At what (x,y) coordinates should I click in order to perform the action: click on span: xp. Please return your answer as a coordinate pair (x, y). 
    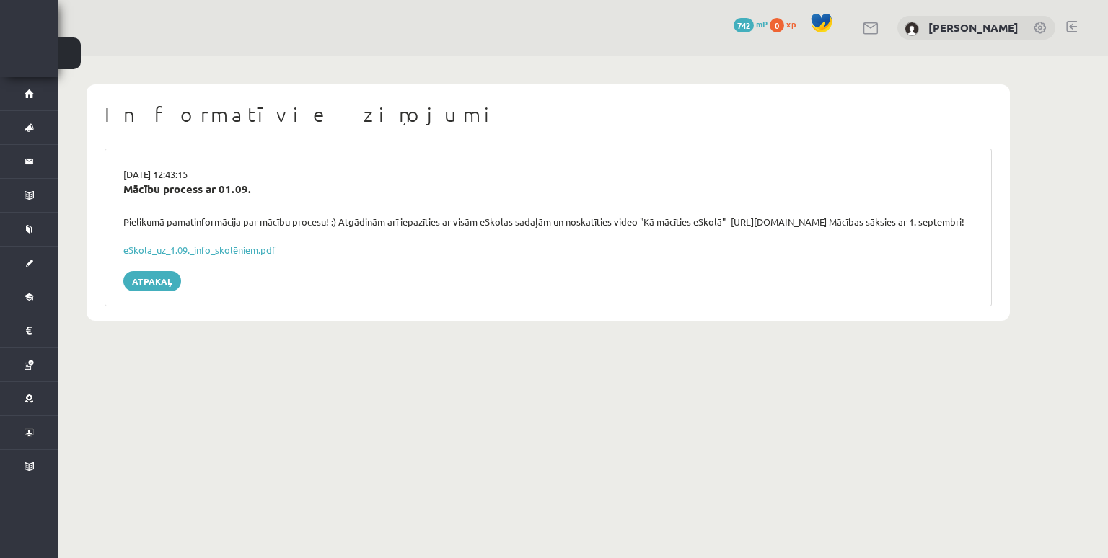
    Looking at the image, I should click on (790, 24).